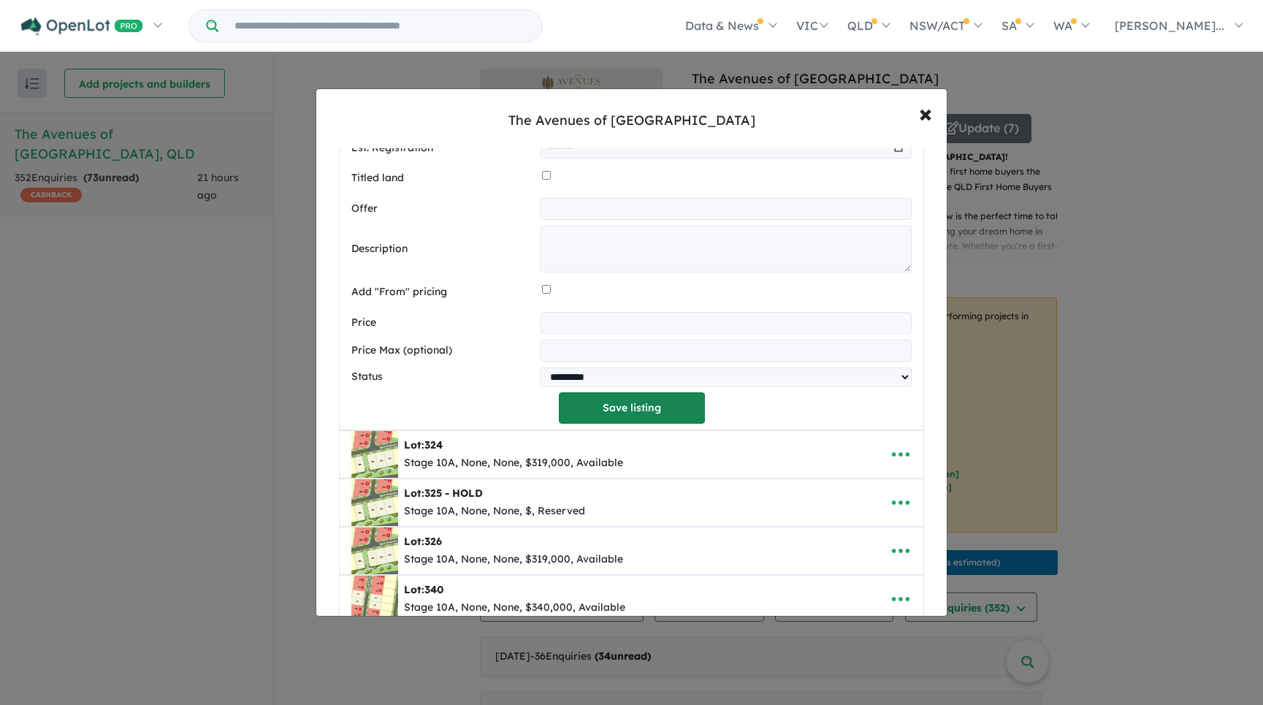  I want to click on span: 326, so click(433, 541).